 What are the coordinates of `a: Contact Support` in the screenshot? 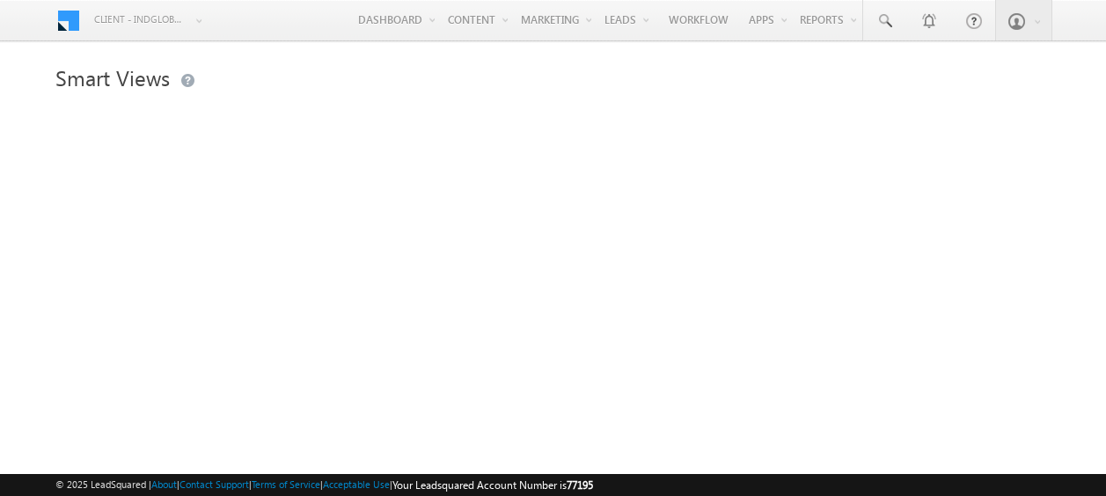 It's located at (214, 484).